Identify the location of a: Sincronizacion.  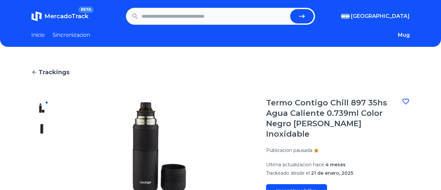
(71, 35).